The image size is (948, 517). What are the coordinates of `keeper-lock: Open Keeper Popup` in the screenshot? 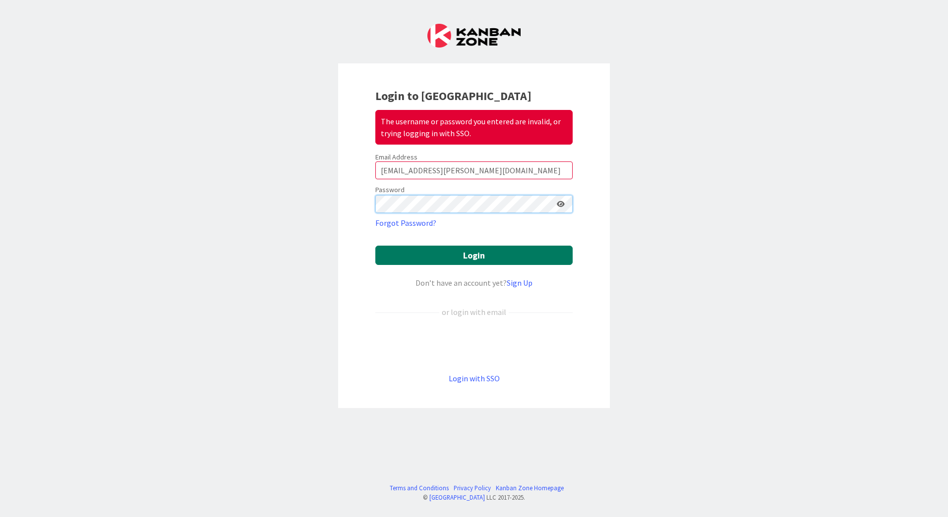 It's located at (547, 204).